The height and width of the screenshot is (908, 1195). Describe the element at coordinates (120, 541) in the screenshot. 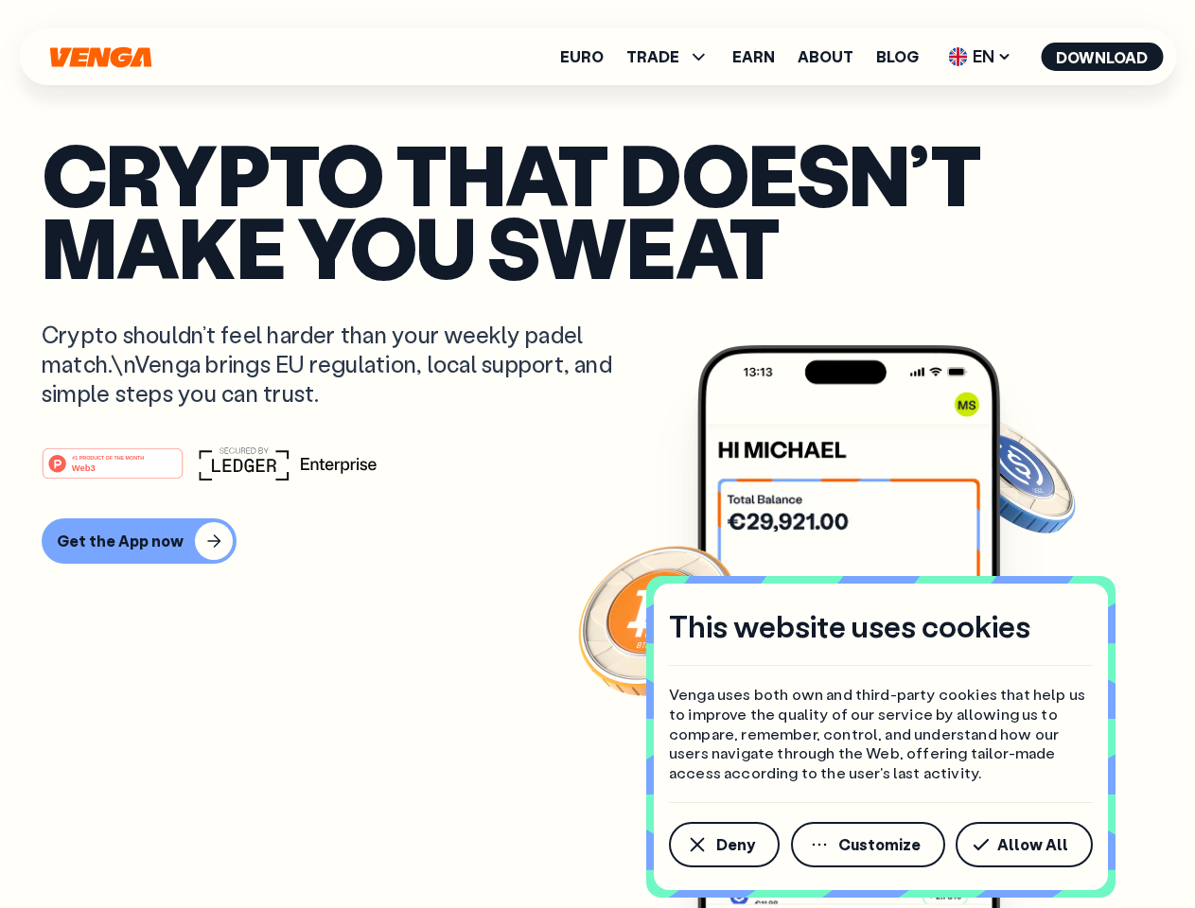

I see `div: Get the App now` at that location.